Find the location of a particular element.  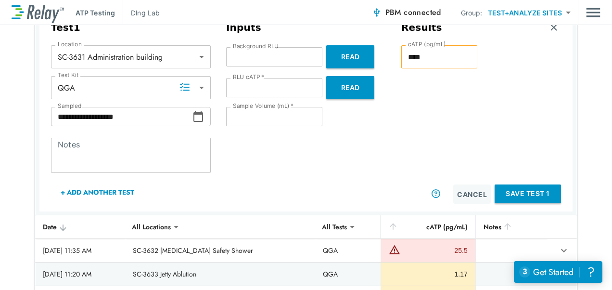

button: Cancel is located at coordinates (472, 194).